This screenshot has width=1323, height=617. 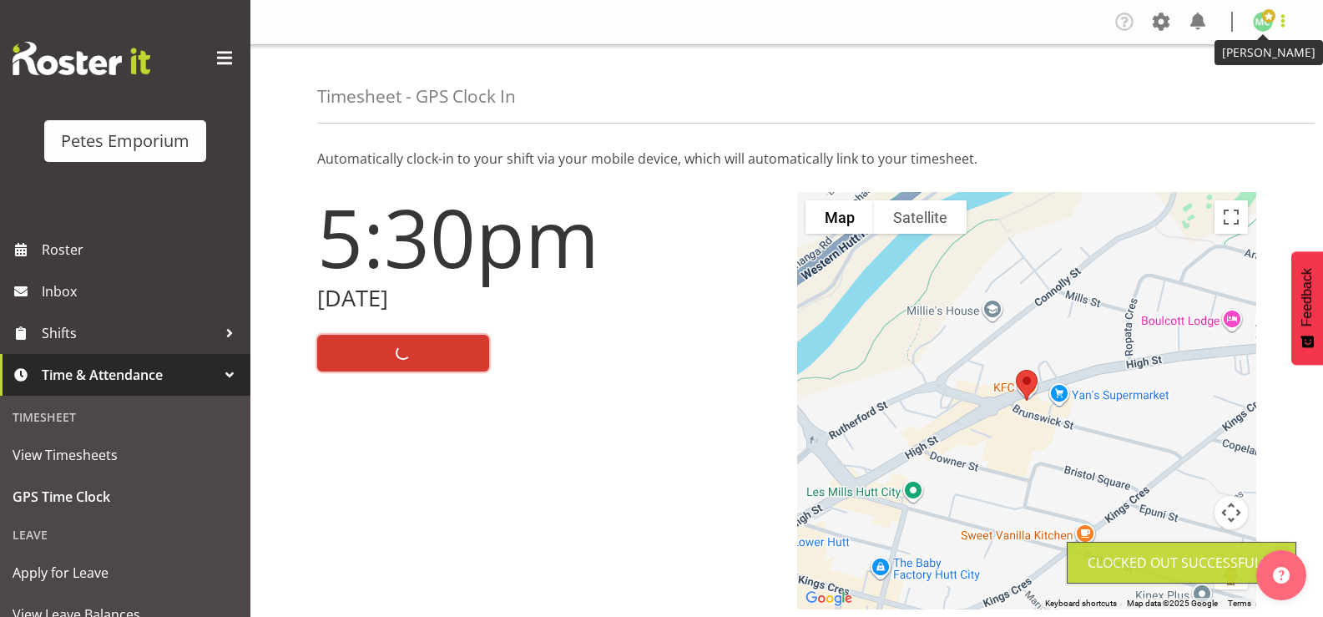 What do you see at coordinates (125, 497) in the screenshot?
I see `a: GPS Time Clock` at bounding box center [125, 497].